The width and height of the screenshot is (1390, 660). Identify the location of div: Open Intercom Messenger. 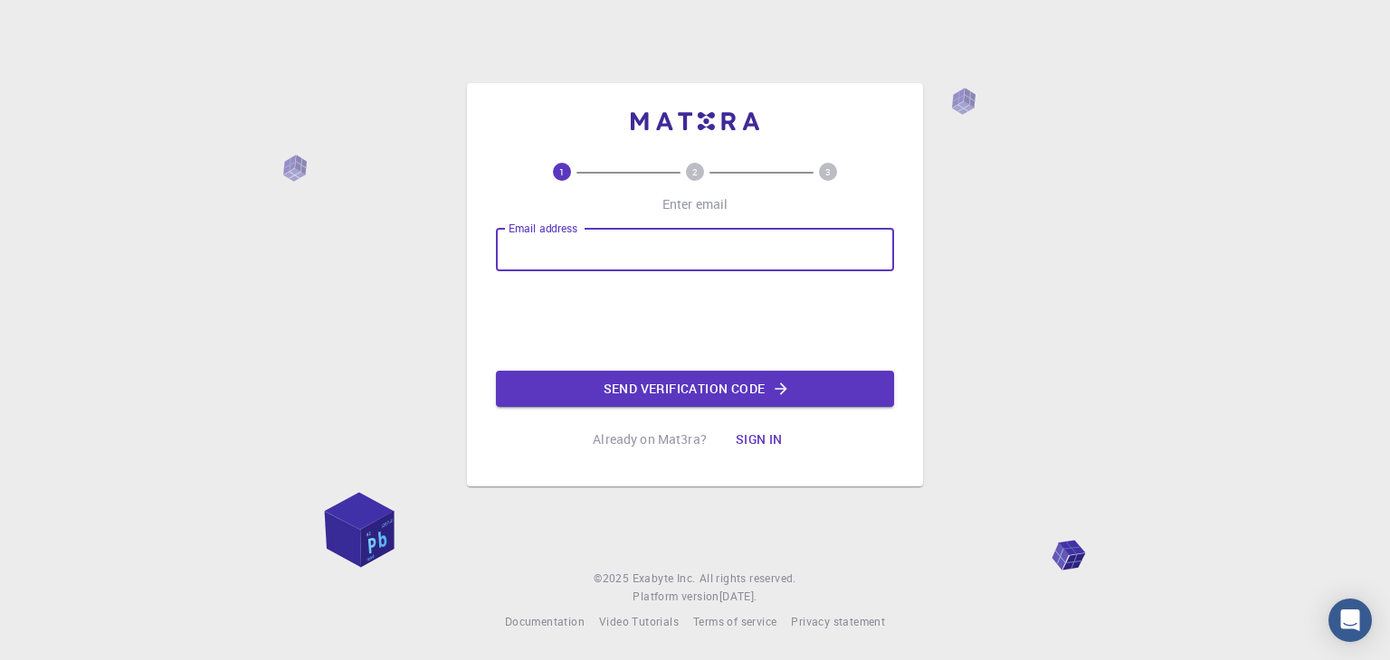
(1350, 621).